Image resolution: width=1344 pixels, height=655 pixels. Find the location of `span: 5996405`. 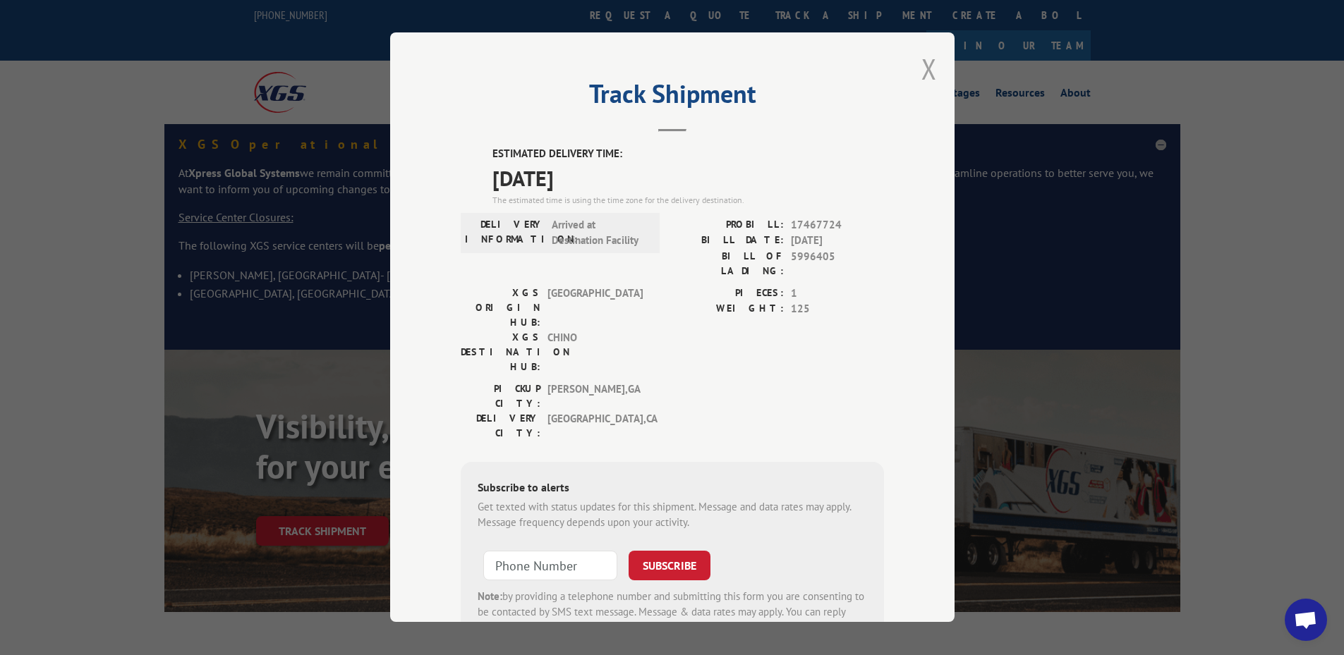

span: 5996405 is located at coordinates (837, 264).